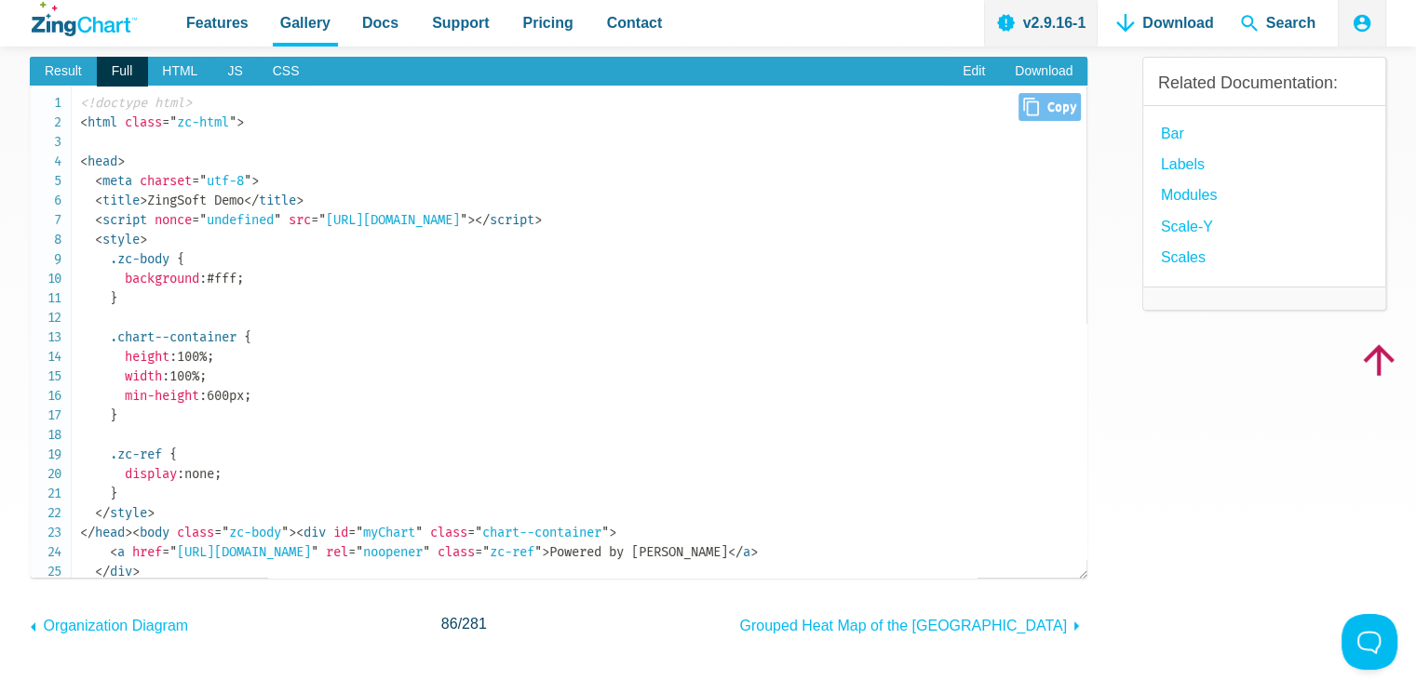  Describe the element at coordinates (385, 532) in the screenshot. I see `span: myChart` at that location.